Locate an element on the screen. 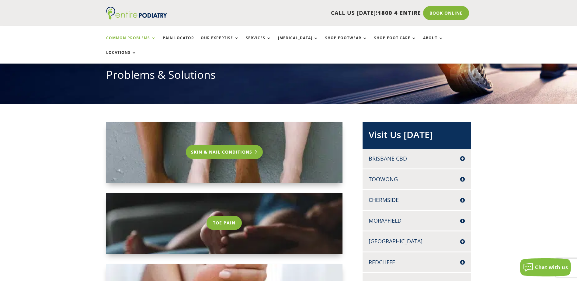 The width and height of the screenshot is (577, 281). a: Common Problems is located at coordinates (131, 42).